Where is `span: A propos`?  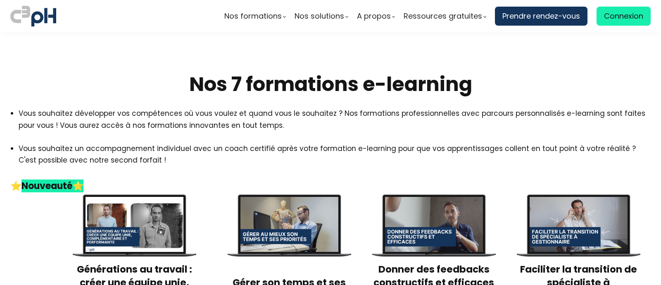 span: A propos is located at coordinates (374, 16).